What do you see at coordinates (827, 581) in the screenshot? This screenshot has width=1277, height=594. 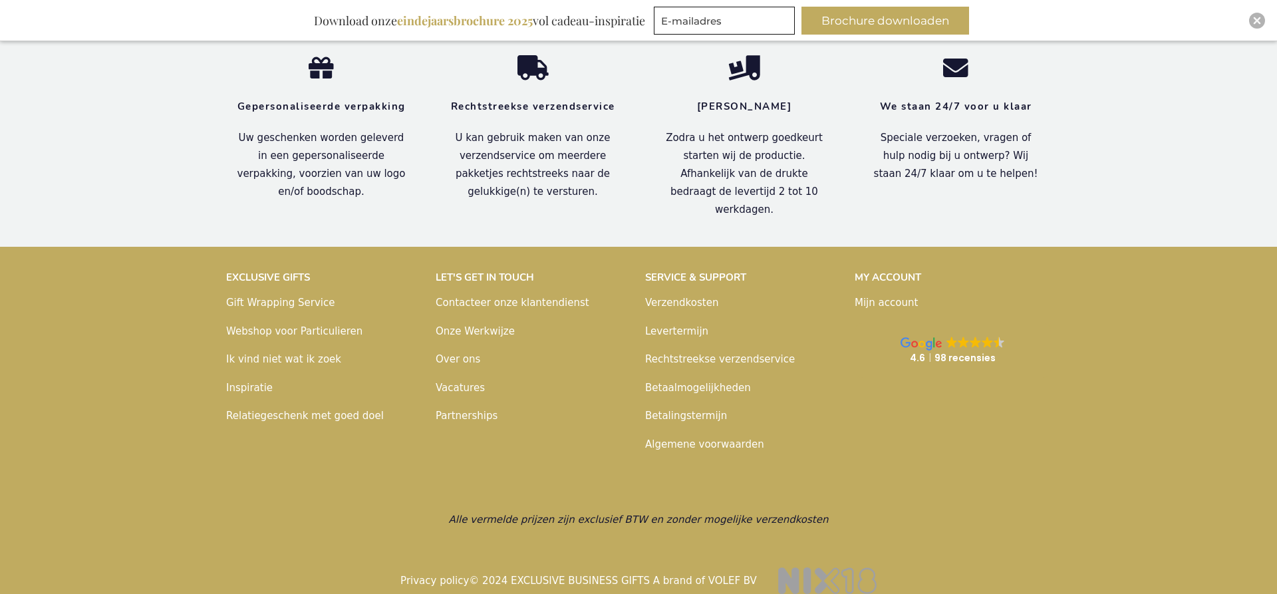 I see `img: NIX18` at bounding box center [827, 581].